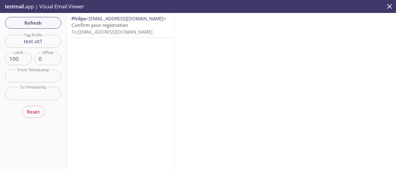 This screenshot has width=396, height=170. Describe the element at coordinates (100, 25) in the screenshot. I see `span: Confirm your registration` at that location.